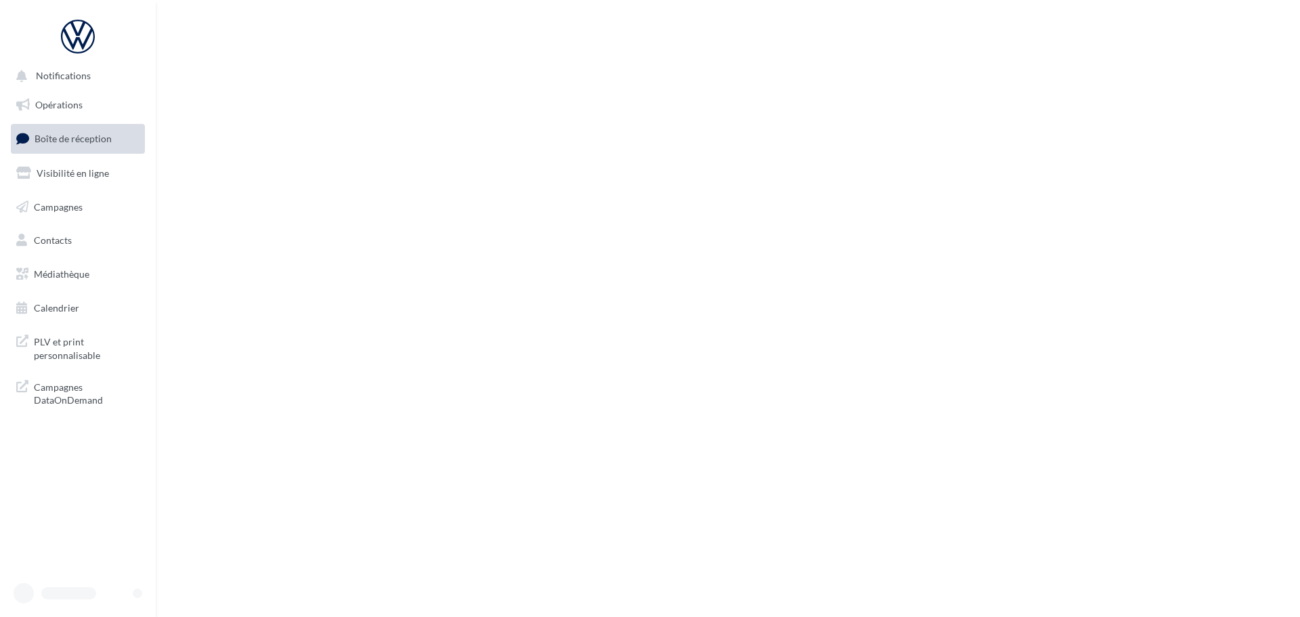  Describe the element at coordinates (56, 307) in the screenshot. I see `span: Calendrier` at that location.